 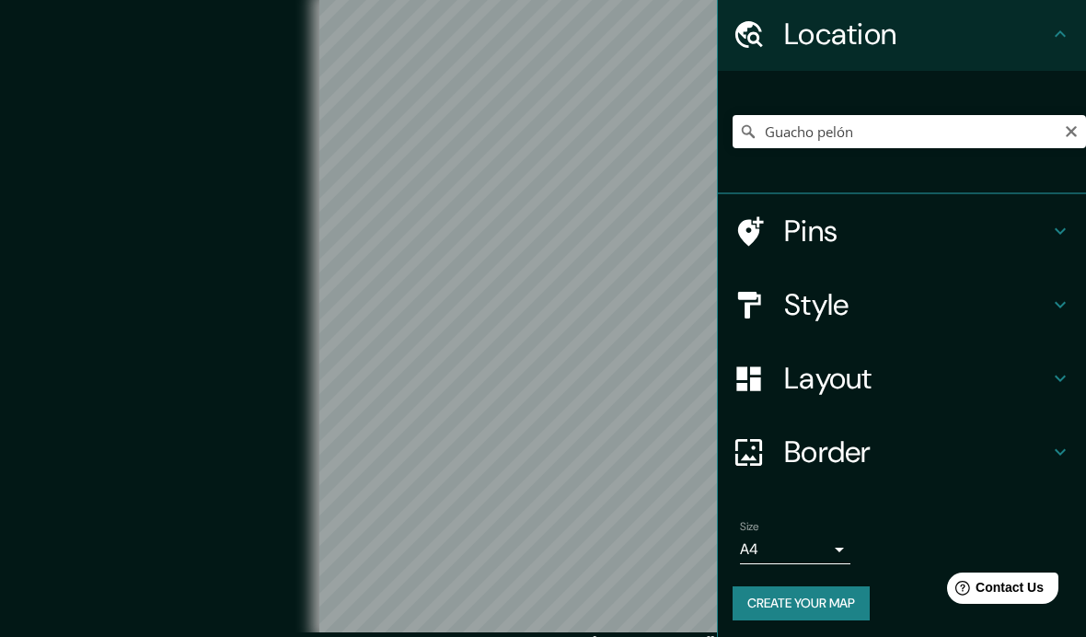 I want to click on button: Create your map, so click(x=800, y=603).